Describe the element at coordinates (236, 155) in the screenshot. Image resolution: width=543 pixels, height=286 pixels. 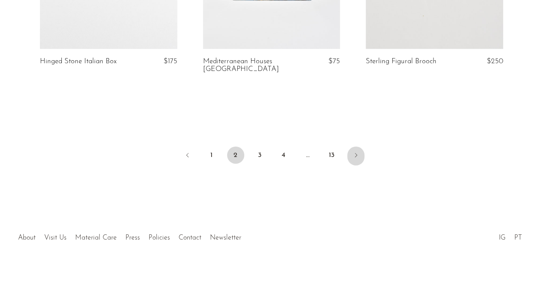
I see `span: 2` at that location.